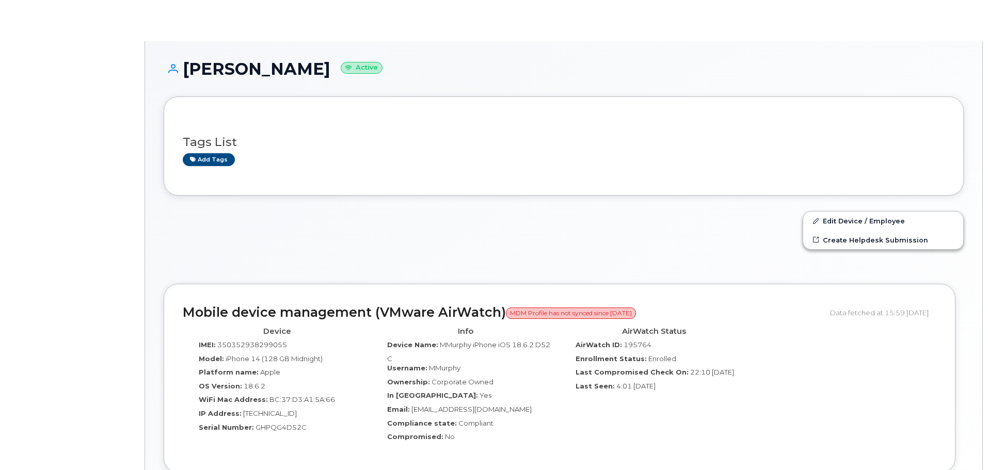 This screenshot has width=988, height=470. Describe the element at coordinates (220, 386) in the screenshot. I see `label: OS Version:` at that location.